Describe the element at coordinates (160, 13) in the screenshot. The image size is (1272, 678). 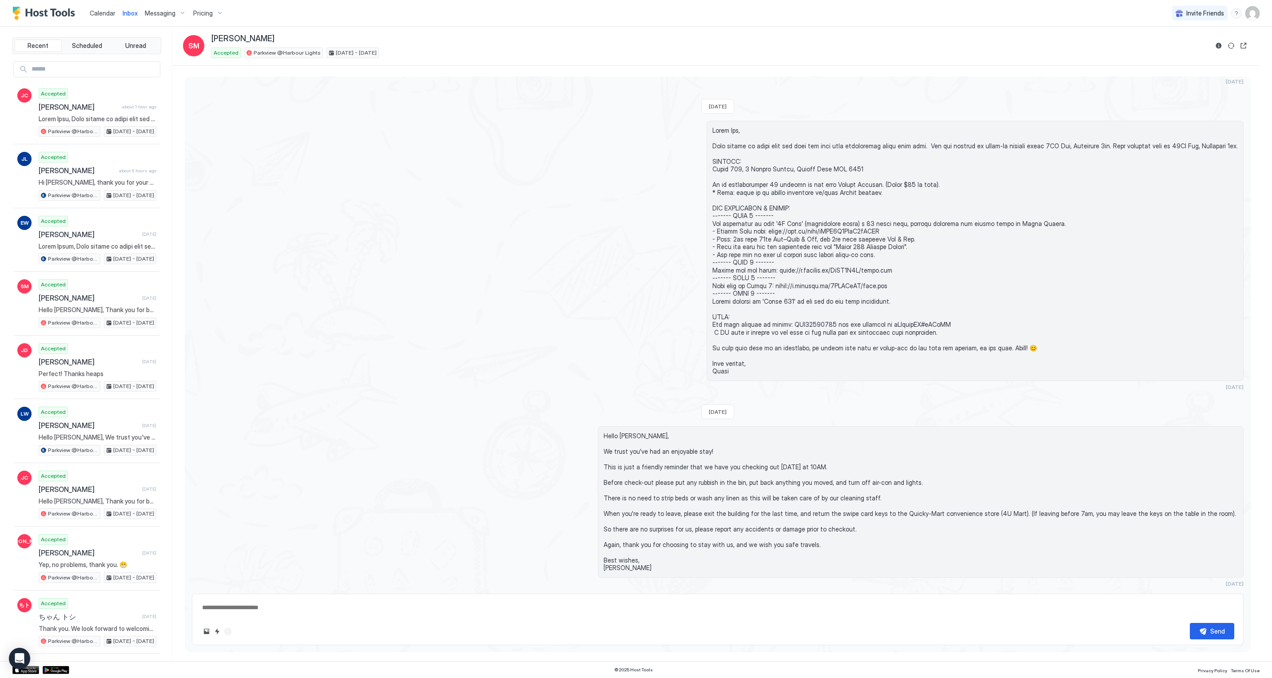
I see `span: Messaging` at that location.